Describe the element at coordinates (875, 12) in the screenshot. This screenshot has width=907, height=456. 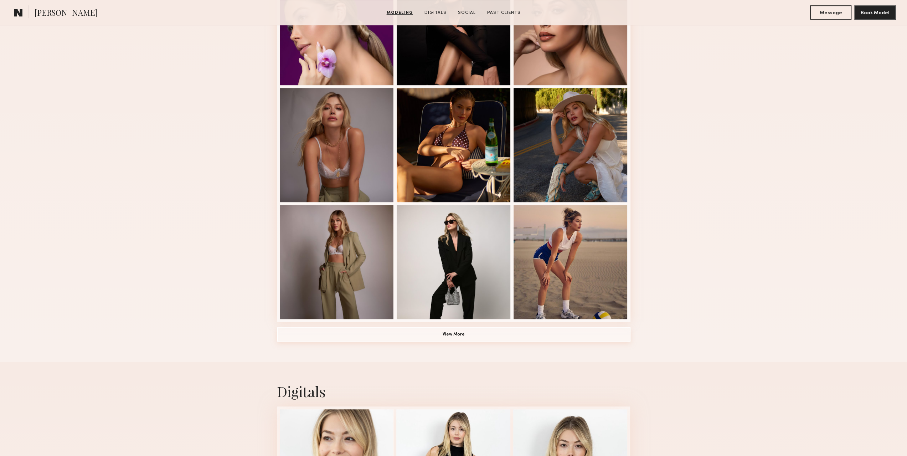
I see `a: Book Model` at that location.